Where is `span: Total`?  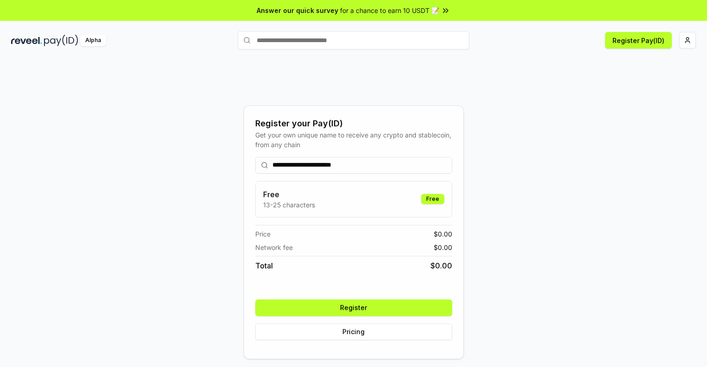
span: Total is located at coordinates (264, 266).